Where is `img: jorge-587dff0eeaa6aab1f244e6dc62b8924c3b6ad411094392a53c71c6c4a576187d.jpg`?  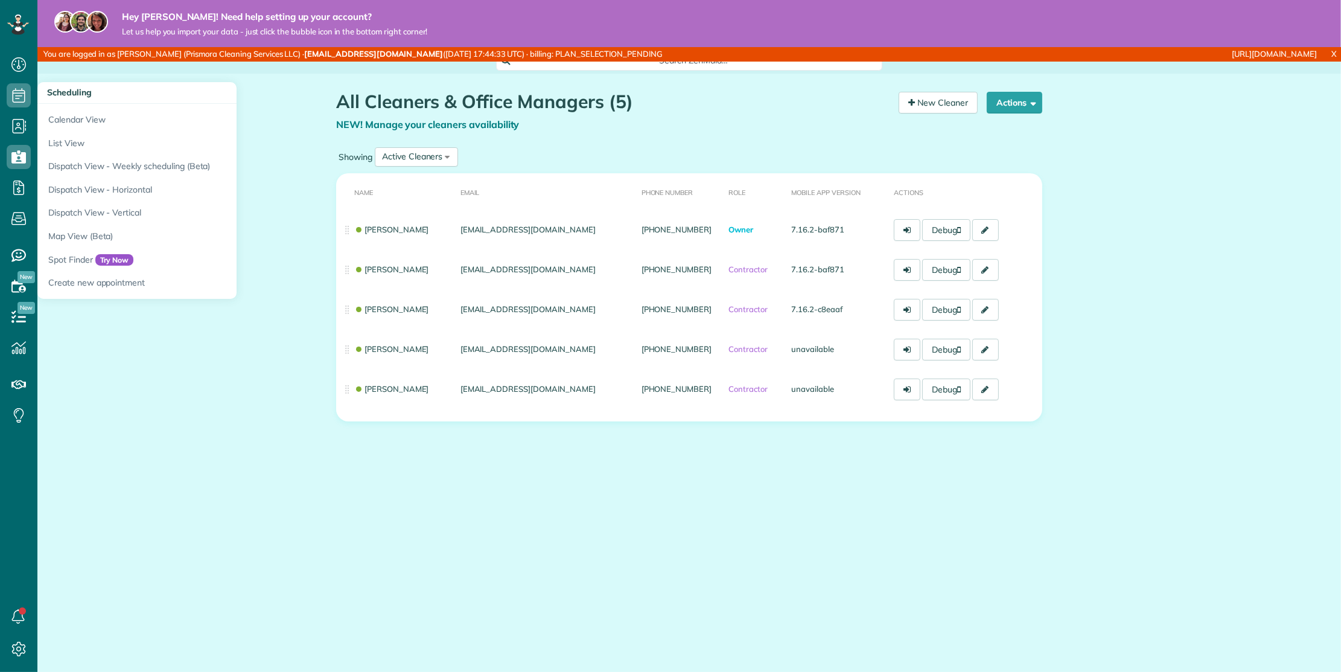
img: jorge-587dff0eeaa6aab1f244e6dc62b8924c3b6ad411094392a53c71c6c4a576187d.jpg is located at coordinates (81, 22).